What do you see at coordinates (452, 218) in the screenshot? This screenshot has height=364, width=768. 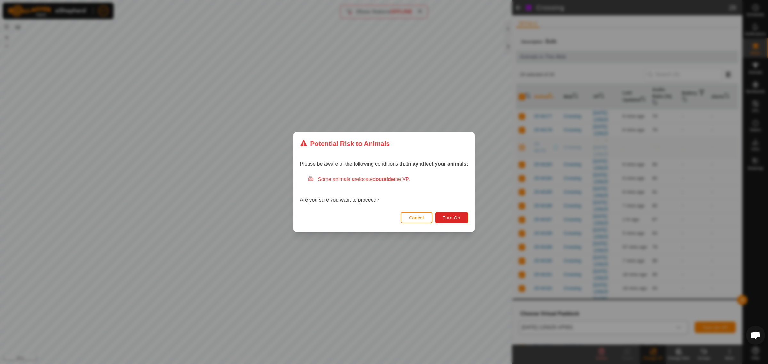 I see `span: Turn On` at bounding box center [452, 218].